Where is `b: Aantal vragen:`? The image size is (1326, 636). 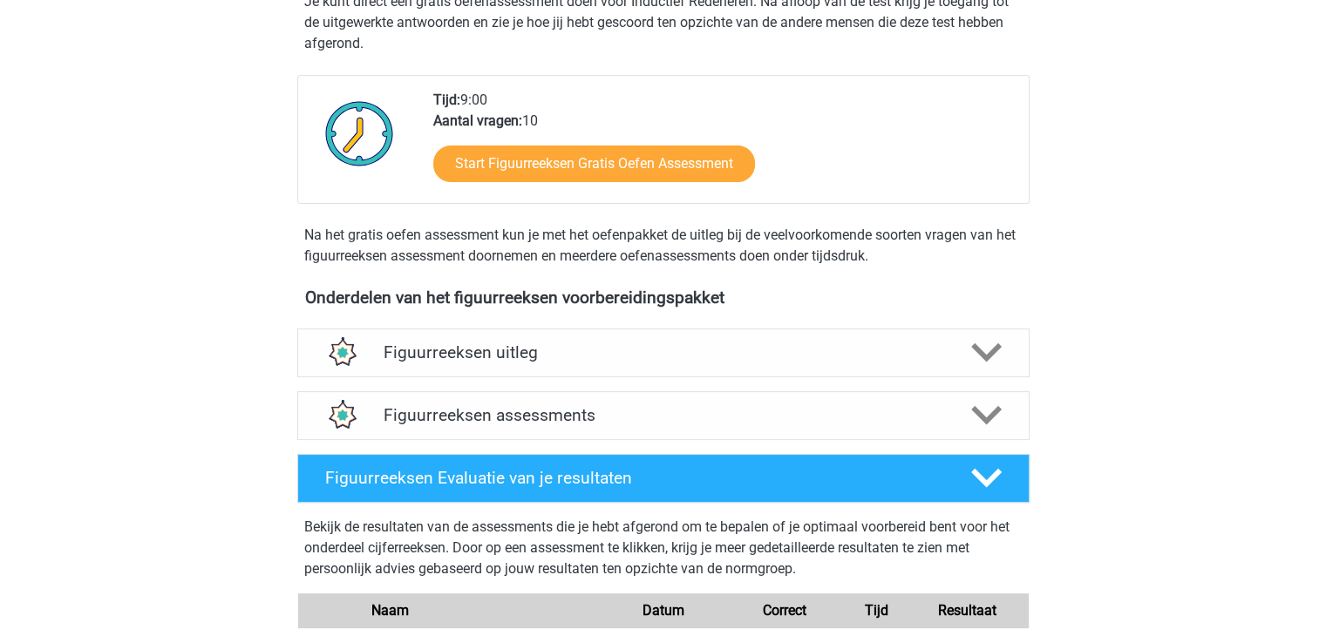
b: Aantal vragen: is located at coordinates (478, 120).